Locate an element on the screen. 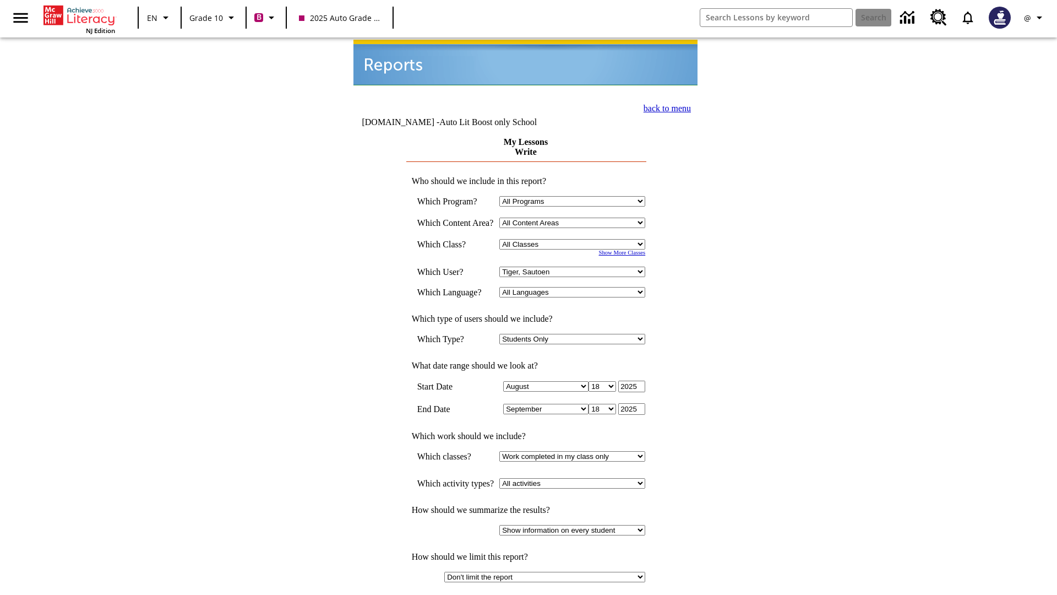  input: search field is located at coordinates (777, 18).